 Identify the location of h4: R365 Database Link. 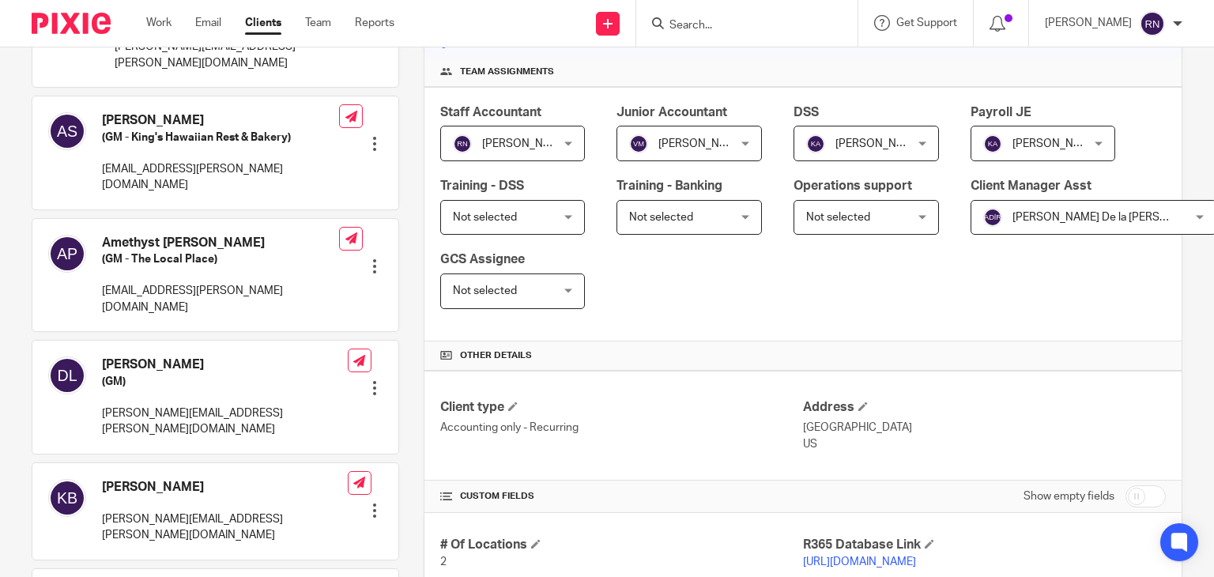
(984, 545).